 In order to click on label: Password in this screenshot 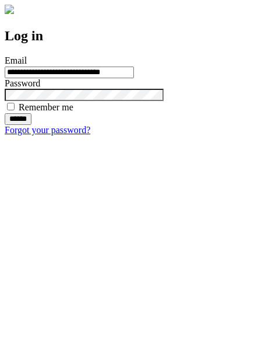, I will do `click(22, 83)`.